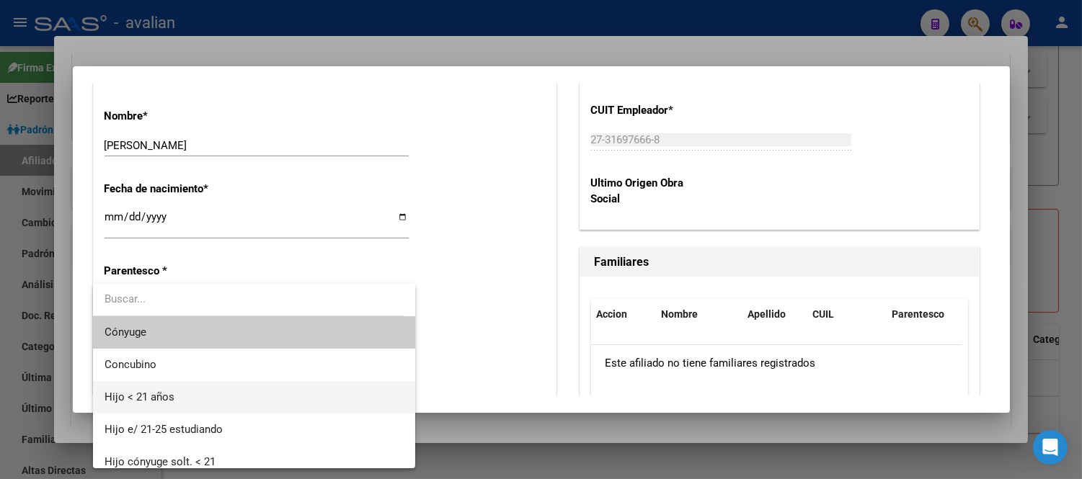 The image size is (1082, 479). Describe the element at coordinates (248, 299) in the screenshot. I see `input: dropdown search` at that location.